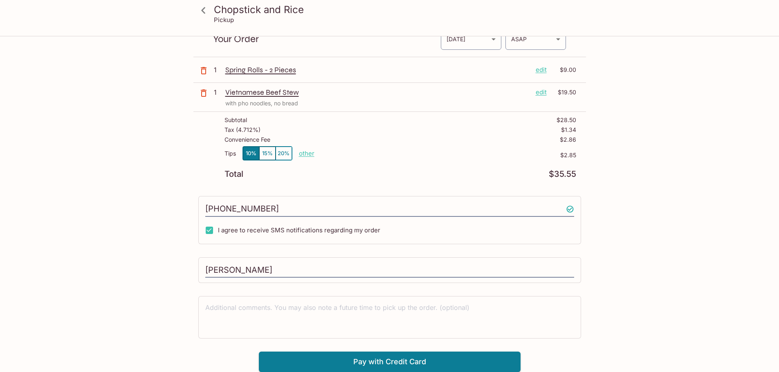 This screenshot has width=779, height=372. I want to click on button: 15%, so click(267, 153).